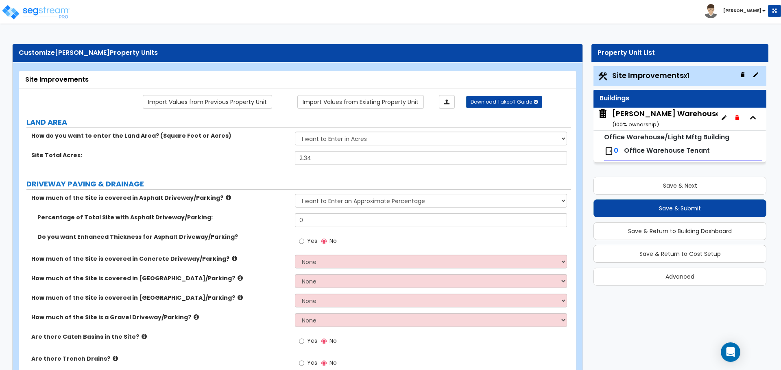  What do you see at coordinates (603, 114) in the screenshot?
I see `img: building.svg` at bounding box center [603, 114].